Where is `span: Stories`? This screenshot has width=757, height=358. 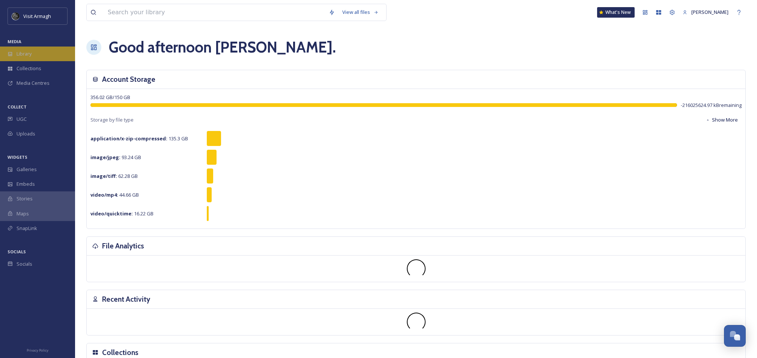
span: Stories is located at coordinates (24, 199).